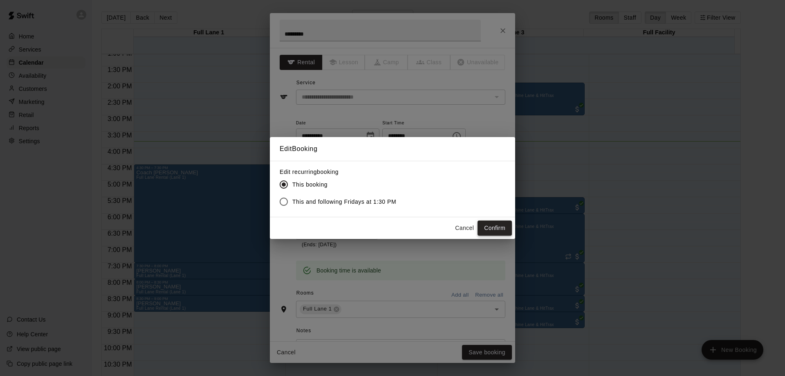  I want to click on span: This and following Fridays at 1:30 PM, so click(344, 202).